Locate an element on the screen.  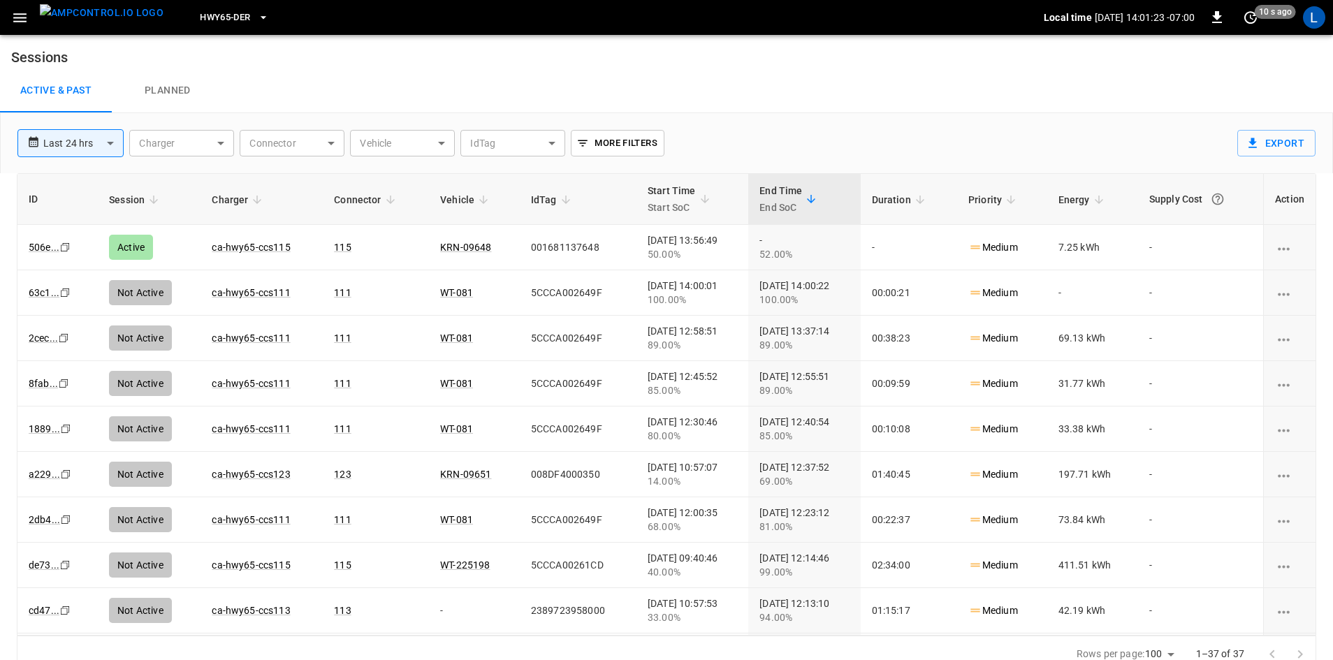
td: 42.19 kWh is located at coordinates (1093, 611).